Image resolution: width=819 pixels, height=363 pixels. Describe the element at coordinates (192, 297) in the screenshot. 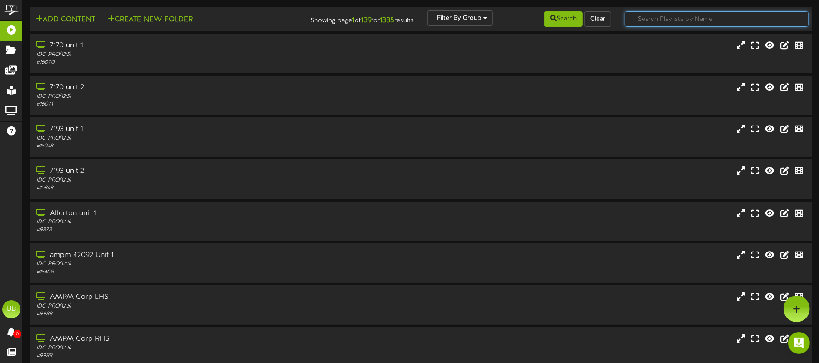

I see `div: AMPM Corp LHS` at that location.